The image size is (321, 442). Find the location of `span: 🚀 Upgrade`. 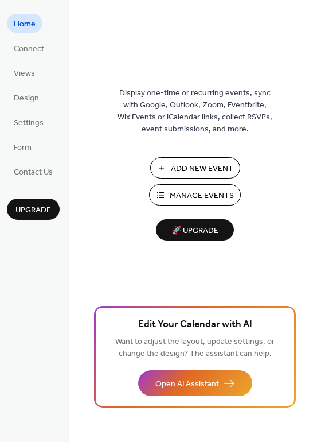

span: 🚀 Upgrade is located at coordinates (195, 231).